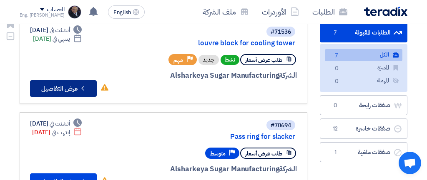  I want to click on a: الأوردرات, so click(280, 12).